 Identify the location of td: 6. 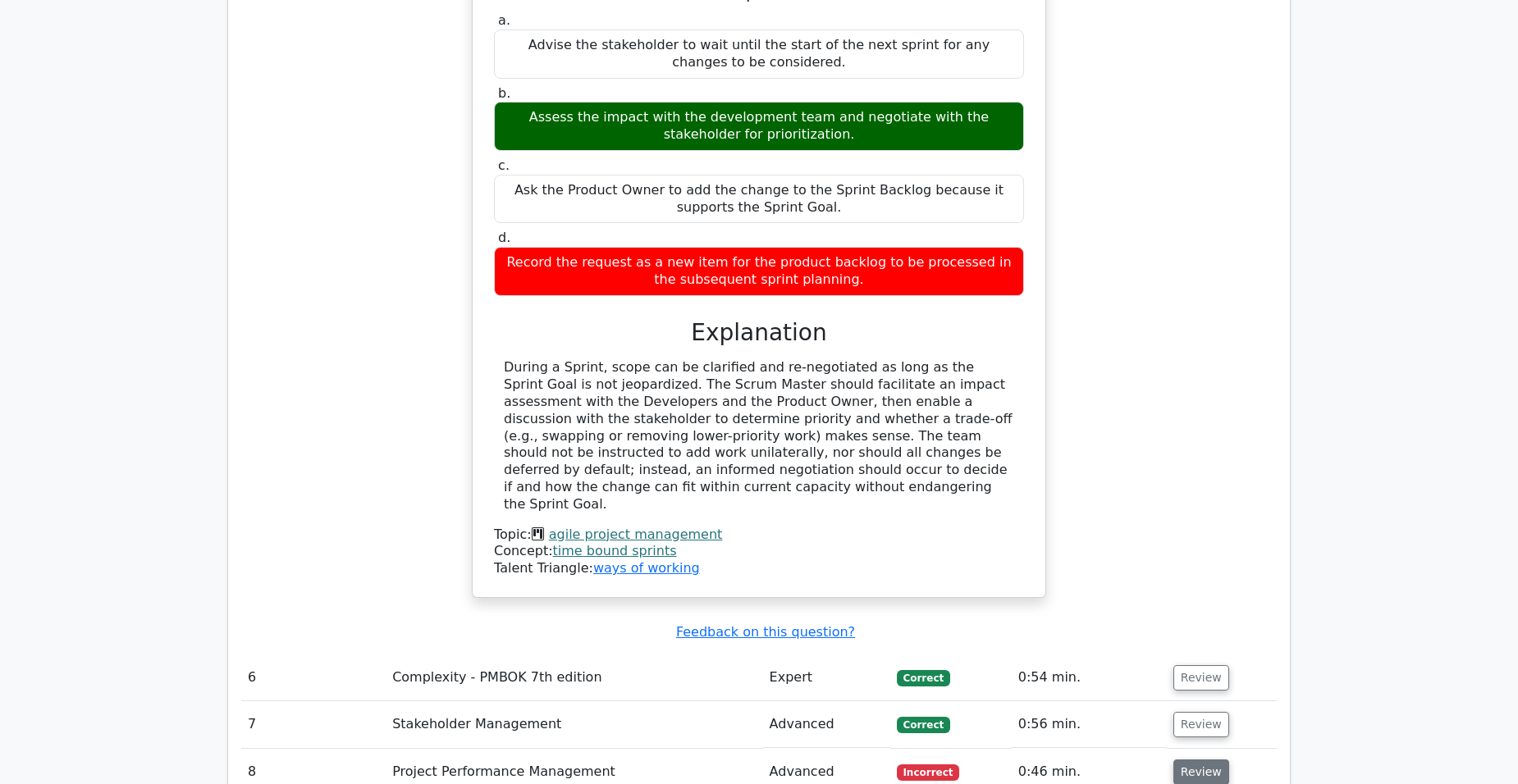
(313, 677).